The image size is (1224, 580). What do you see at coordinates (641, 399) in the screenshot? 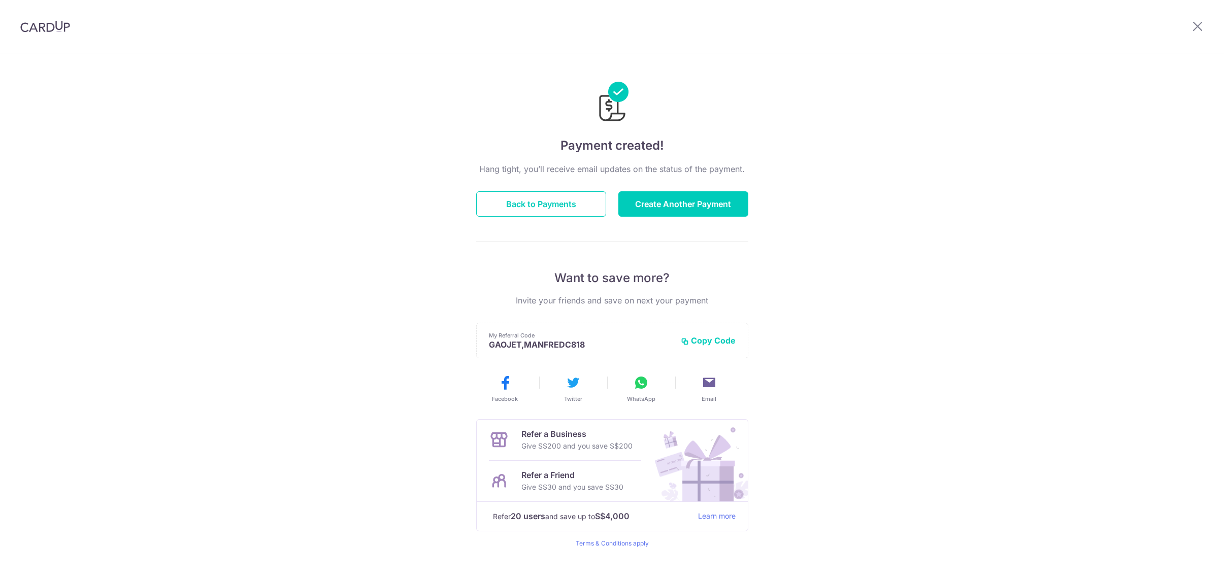
I see `span: WhatsApp` at bounding box center [641, 399].